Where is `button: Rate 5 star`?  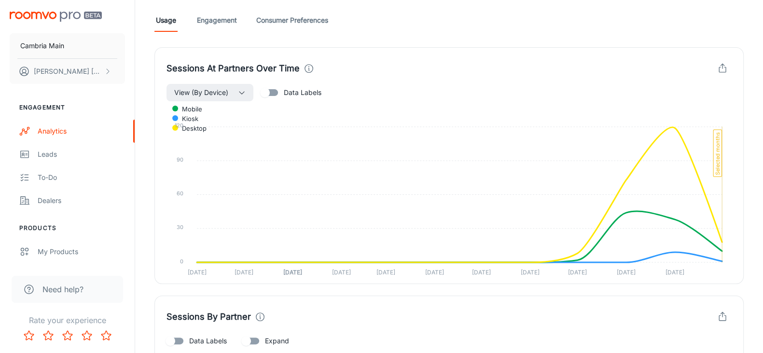 button: Rate 5 star is located at coordinates (106, 336).